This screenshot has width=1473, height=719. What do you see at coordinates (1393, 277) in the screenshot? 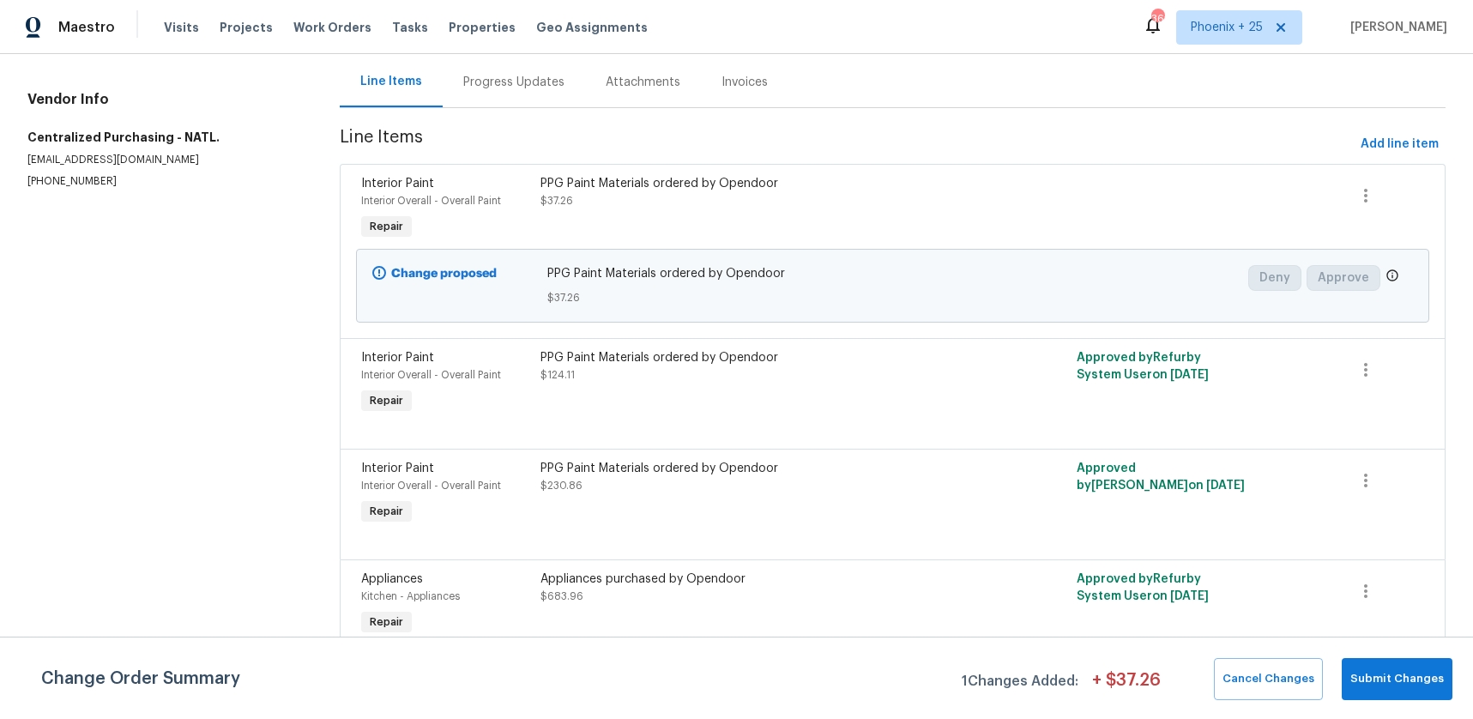
I see `span: Only a market manager or an area construction manager can approve` at bounding box center [1393, 277].